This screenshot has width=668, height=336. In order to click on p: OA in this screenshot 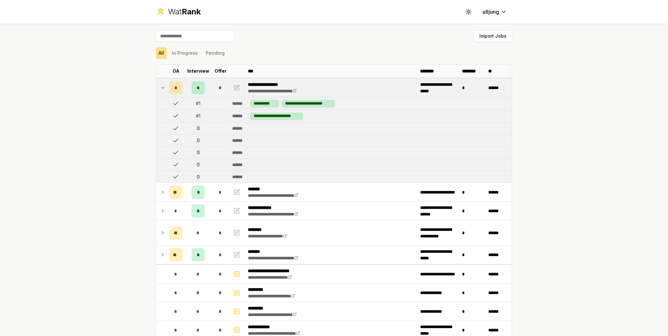, I will do `click(176, 71)`.